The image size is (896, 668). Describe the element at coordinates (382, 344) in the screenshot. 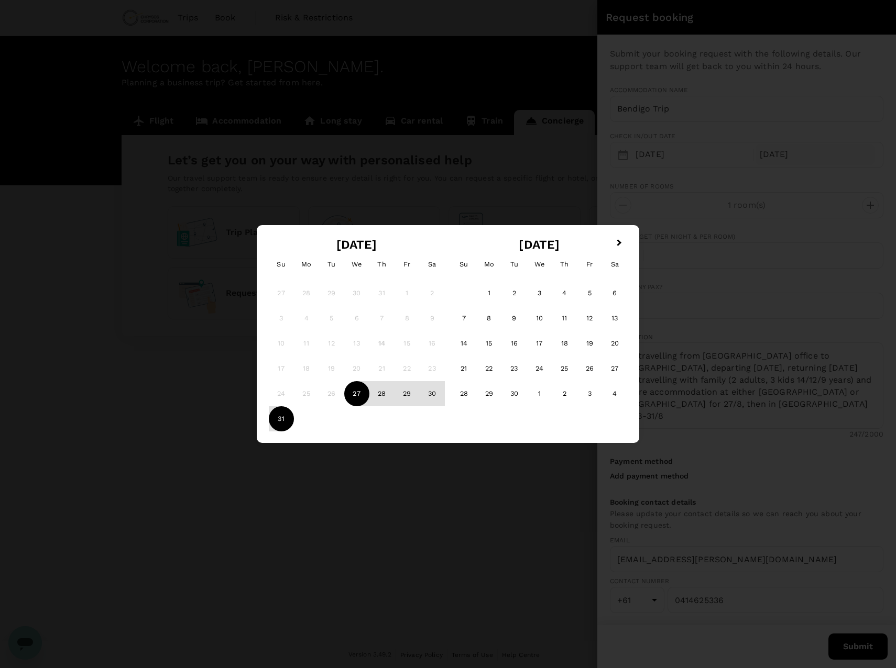

I see `div: Not available Thursday, August 14th, 2025` at that location.